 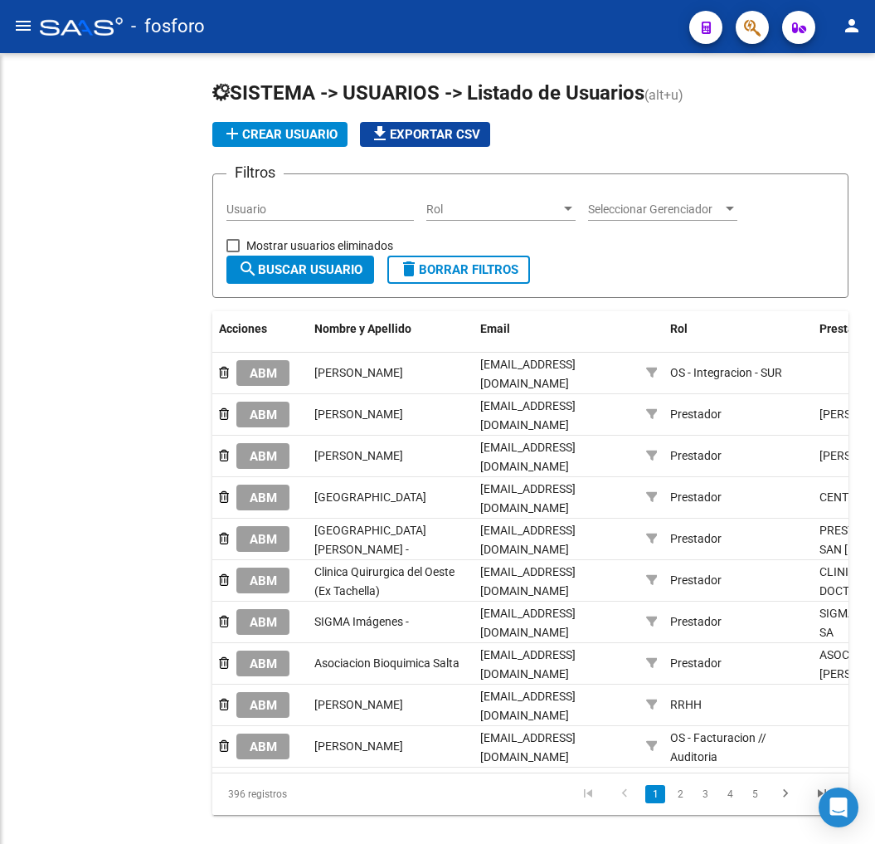 I want to click on span: SISTEMA -> USUARIOS -> Listado de Usuarios, so click(x=428, y=93).